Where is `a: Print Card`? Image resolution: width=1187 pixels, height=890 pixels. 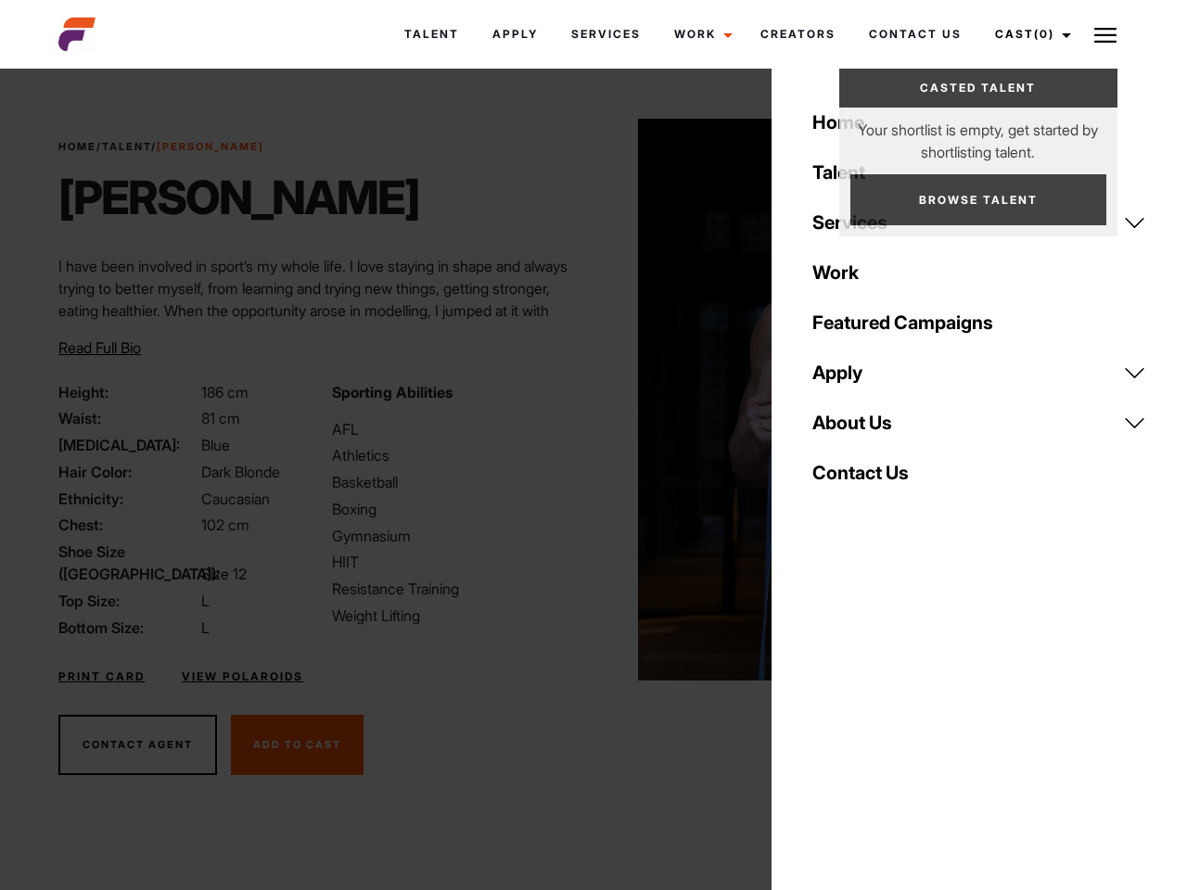 a: Print Card is located at coordinates (101, 677).